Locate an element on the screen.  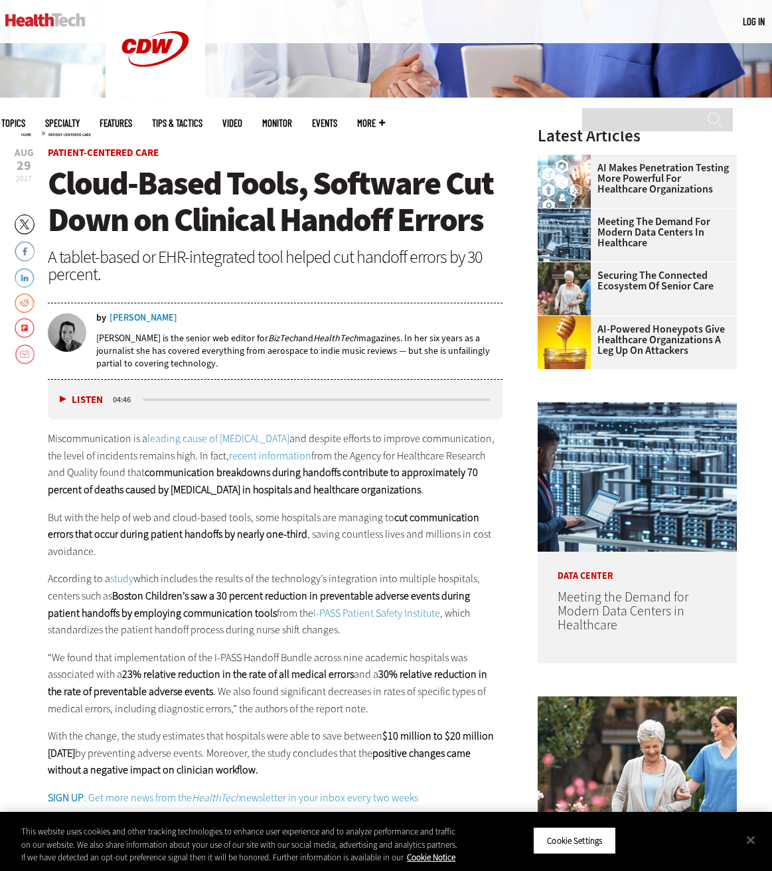
div: User menu is located at coordinates (753, 21).